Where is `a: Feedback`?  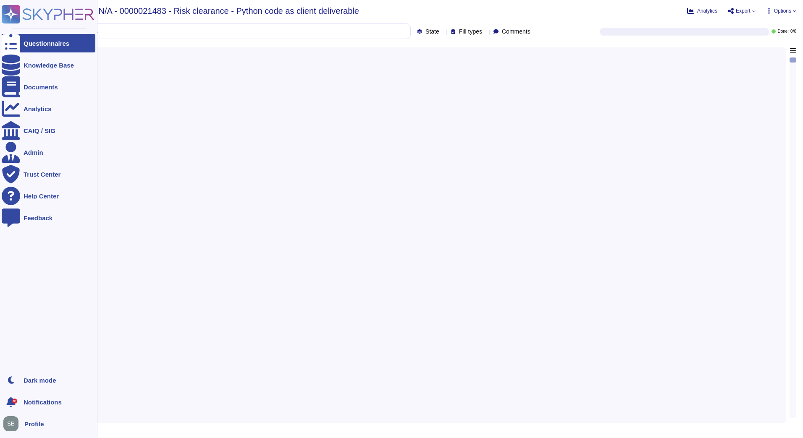 a: Feedback is located at coordinates (48, 218).